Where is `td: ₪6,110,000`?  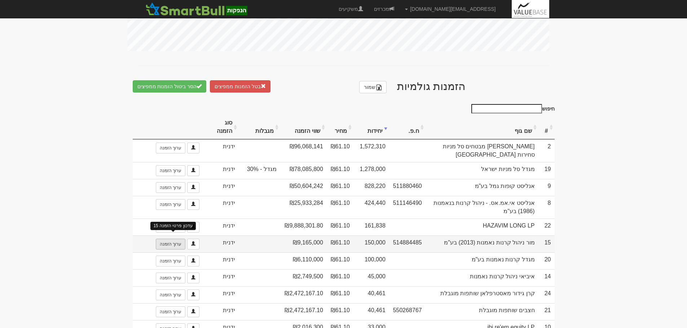 td: ₪6,110,000 is located at coordinates (303, 261).